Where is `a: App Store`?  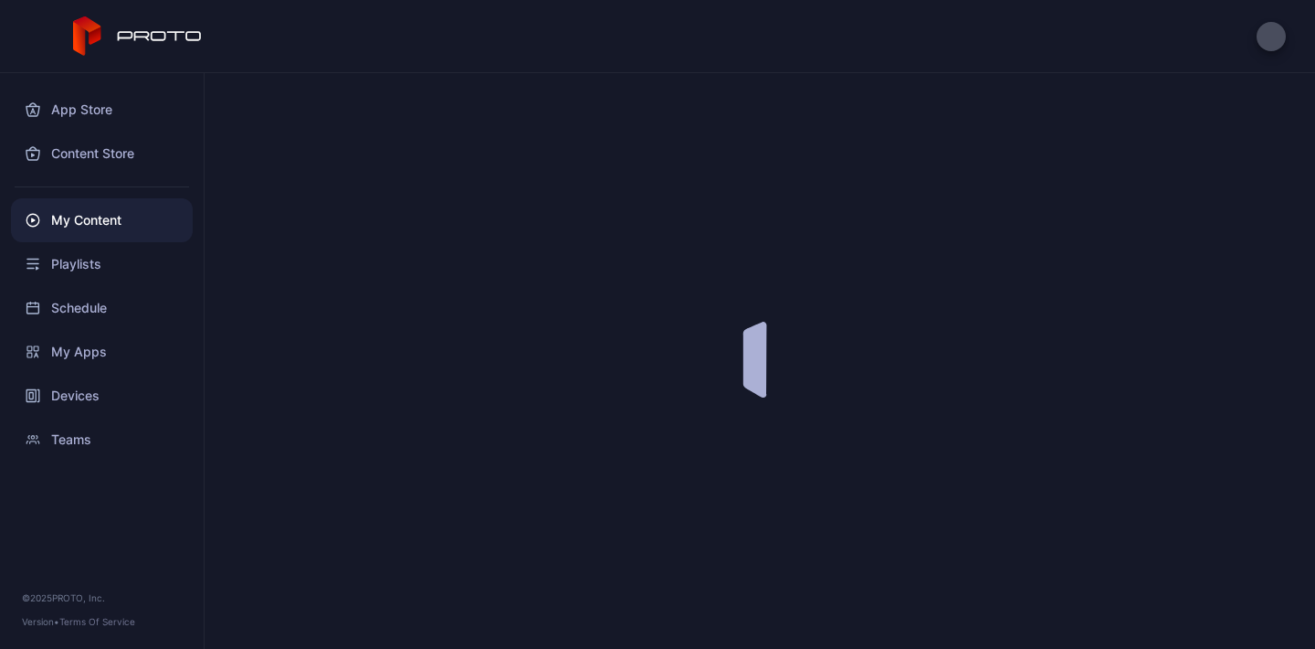
a: App Store is located at coordinates (101, 110).